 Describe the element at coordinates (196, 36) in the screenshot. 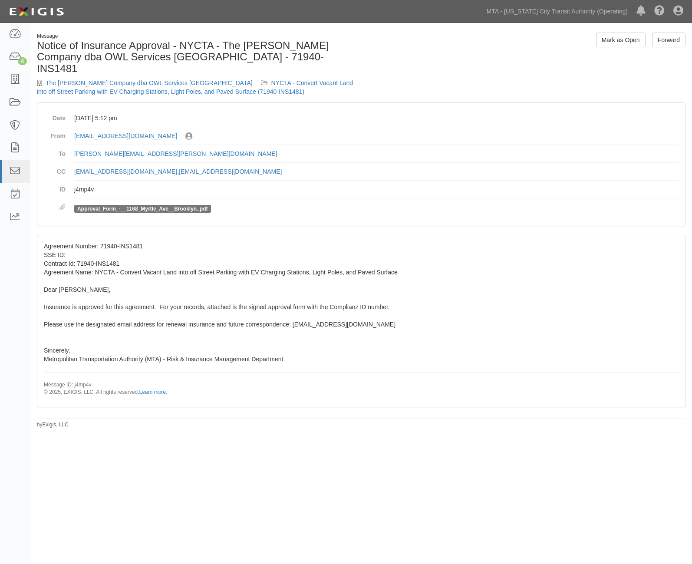

I see `div: Message` at that location.